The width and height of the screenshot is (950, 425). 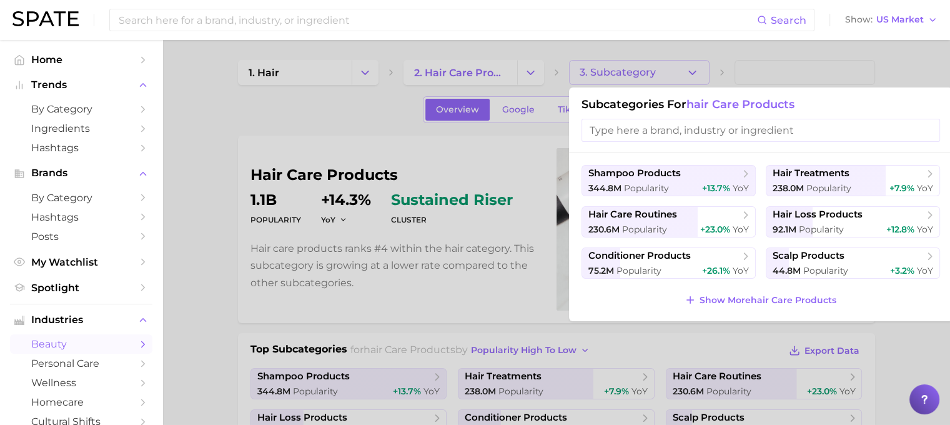 What do you see at coordinates (81, 343) in the screenshot?
I see `a: beauty` at bounding box center [81, 343].